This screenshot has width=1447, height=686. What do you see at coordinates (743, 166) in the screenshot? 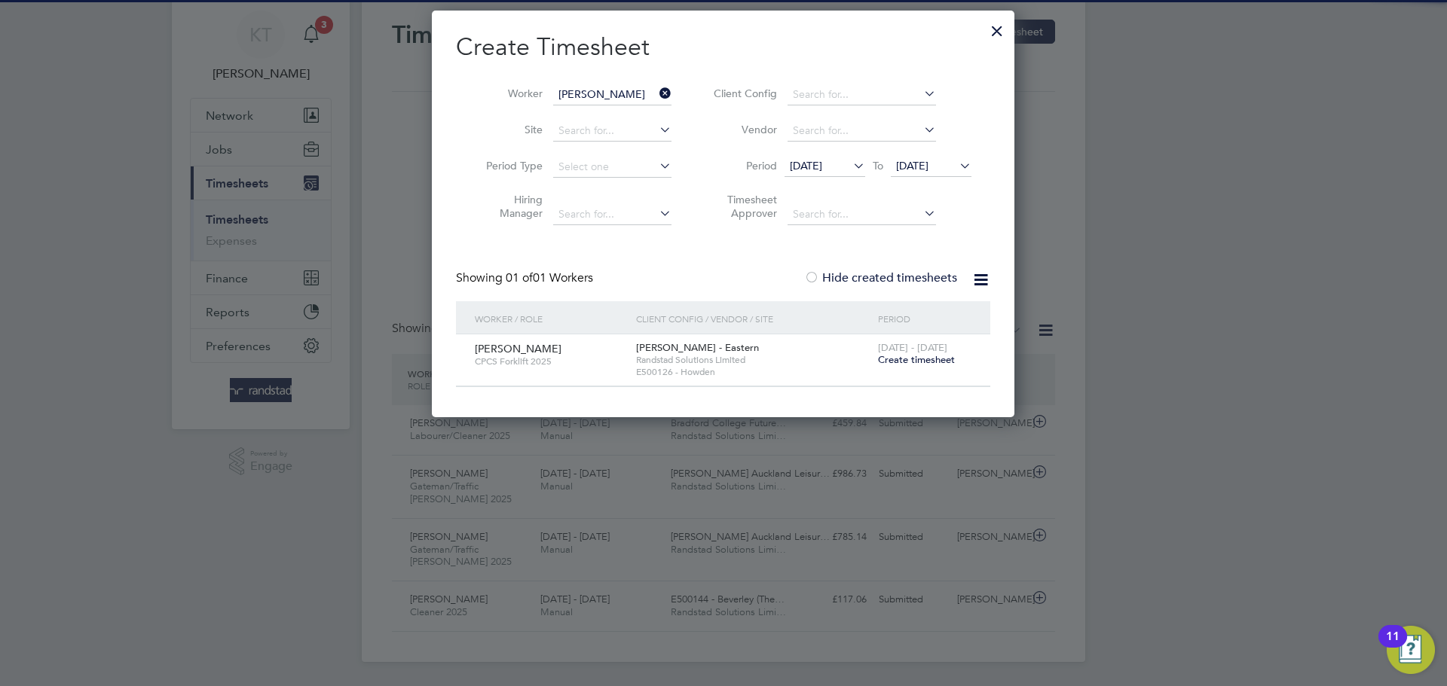
I see `label: Period` at bounding box center [743, 166].